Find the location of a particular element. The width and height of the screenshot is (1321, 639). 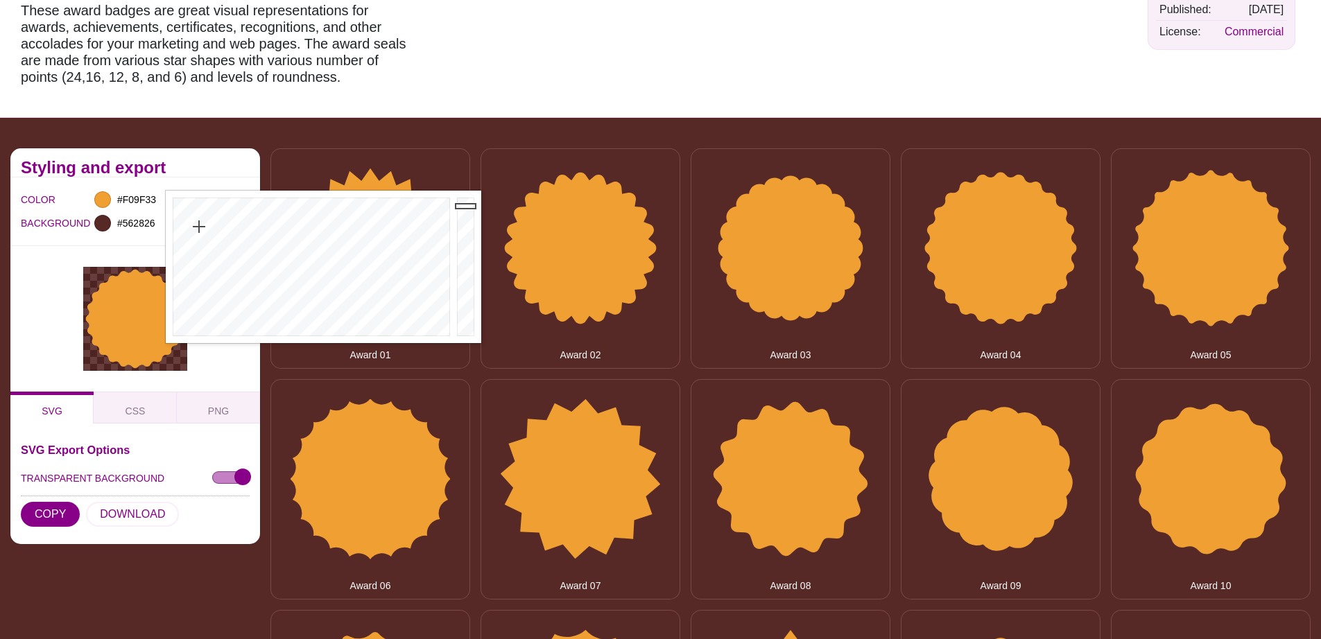

h2: Styling and export is located at coordinates (135, 168).